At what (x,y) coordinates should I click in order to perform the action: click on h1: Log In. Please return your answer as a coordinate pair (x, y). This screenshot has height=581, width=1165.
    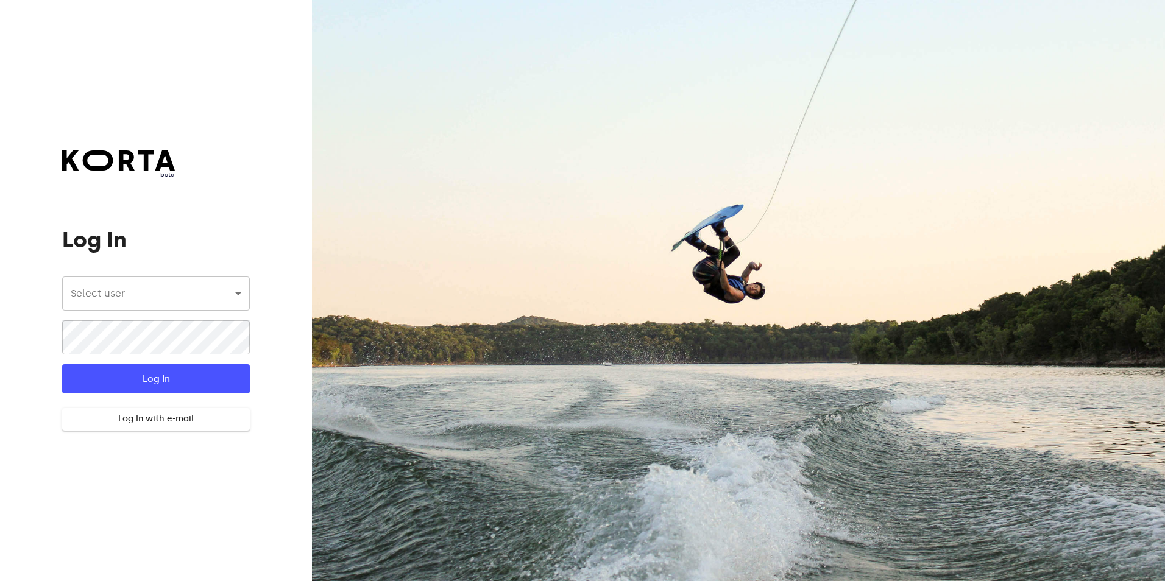
    Looking at the image, I should click on (155, 240).